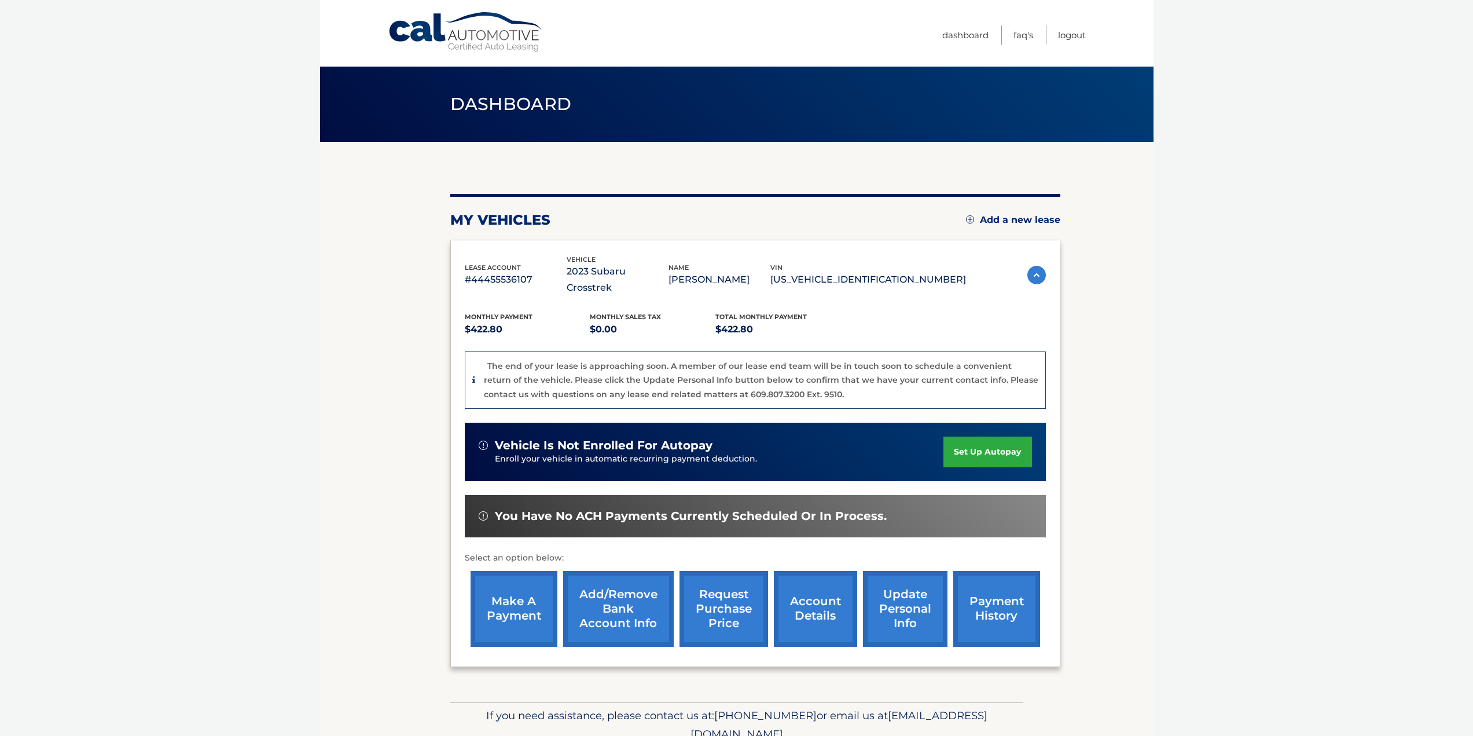  Describe the element at coordinates (965, 35) in the screenshot. I see `a: Dashboard` at that location.